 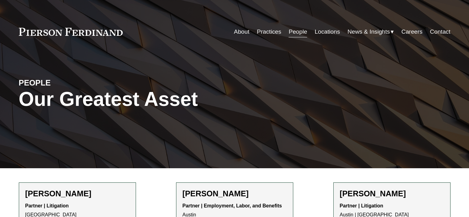 I want to click on strong: Partner | Employment, Labor, and Benefits, so click(x=232, y=205).